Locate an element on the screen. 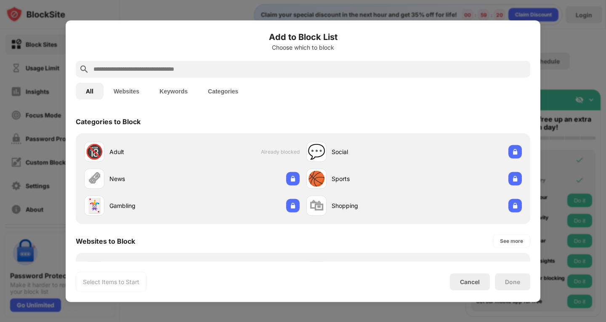  div: Choose which to block is located at coordinates (303, 47).